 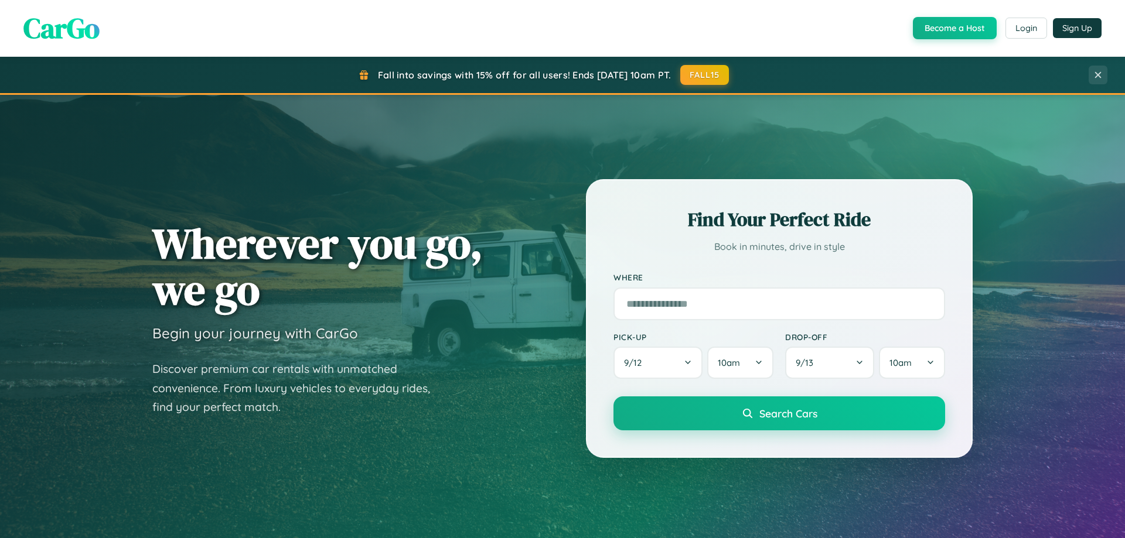 I want to click on span: Search Cars, so click(x=788, y=414).